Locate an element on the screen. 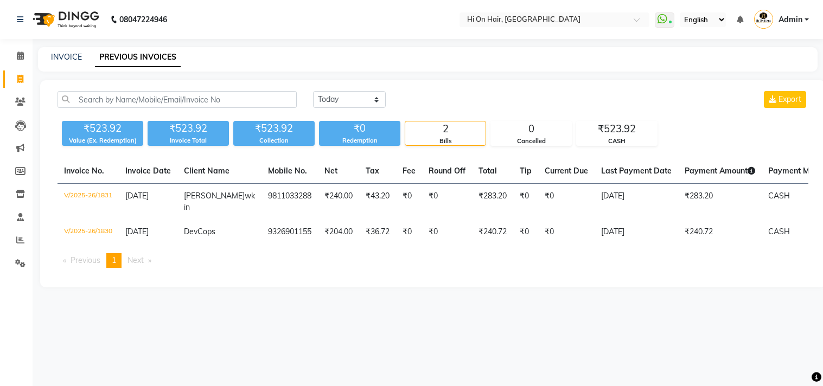 Image resolution: width=823 pixels, height=386 pixels. div: 0 is located at coordinates (531, 129).